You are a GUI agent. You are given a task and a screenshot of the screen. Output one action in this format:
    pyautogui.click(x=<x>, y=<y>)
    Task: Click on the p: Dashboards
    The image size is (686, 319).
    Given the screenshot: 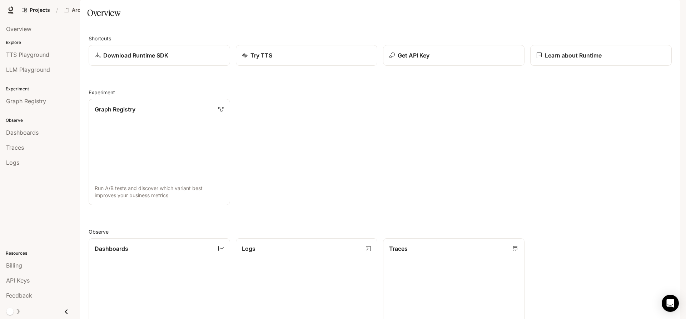 What is the action you would take?
    pyautogui.click(x=111, y=249)
    